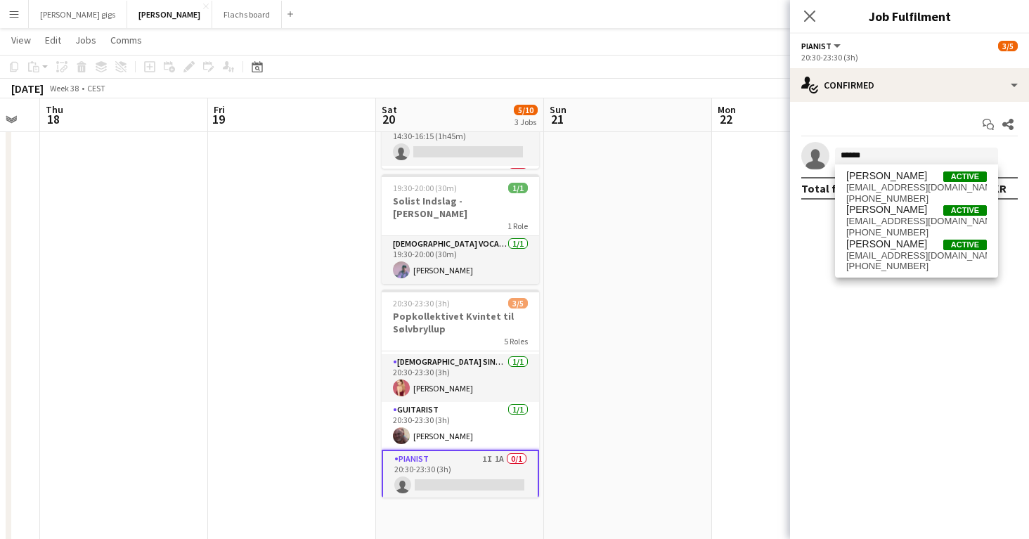  Describe the element at coordinates (53, 40) in the screenshot. I see `span: Edit` at that location.